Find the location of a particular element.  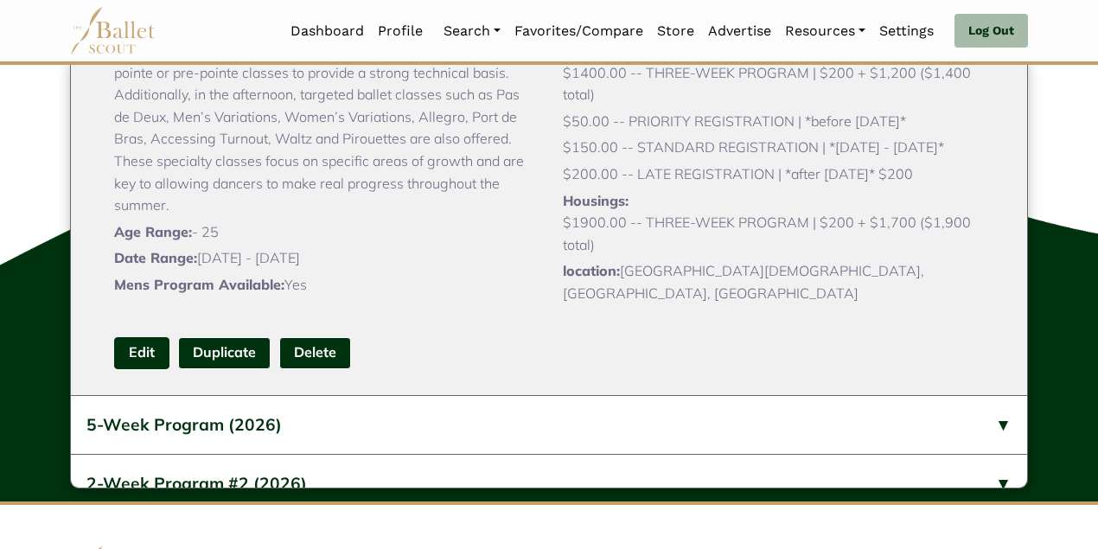

p: $1900.00 -- THREE-WEEK PROGRAM | $200 + $1,700 ($1,900 total) is located at coordinates (773, 234).